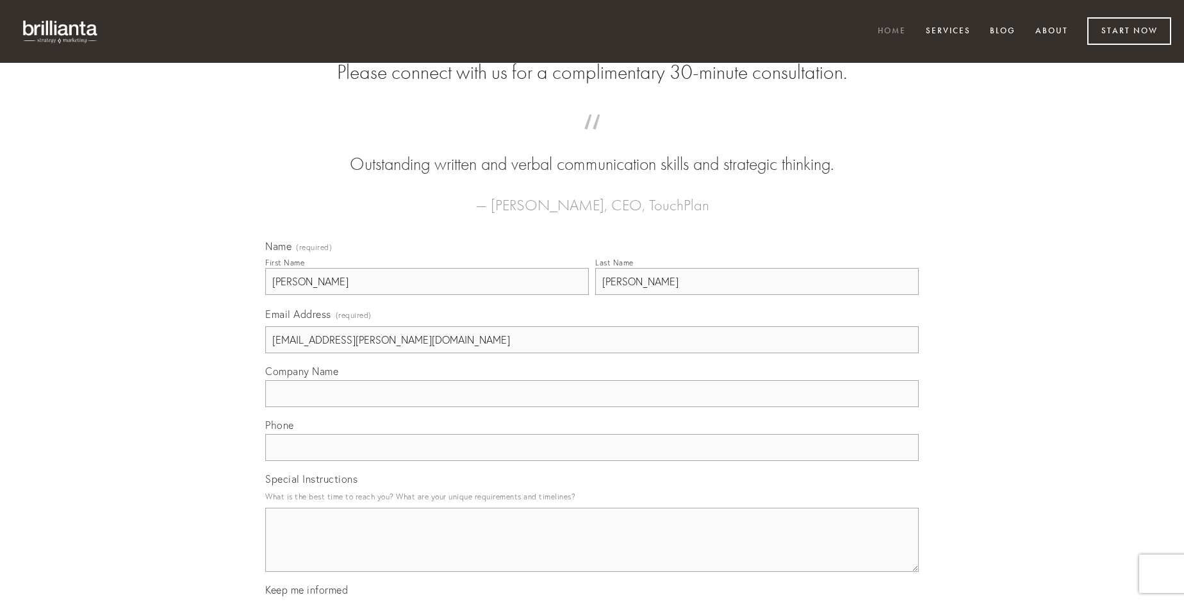  I want to click on div: First Name, so click(284, 262).